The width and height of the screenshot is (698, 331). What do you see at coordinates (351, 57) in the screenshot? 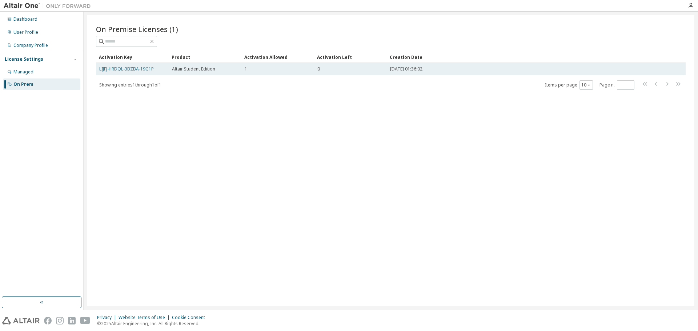
I see `div: Activation Left` at bounding box center [351, 57].